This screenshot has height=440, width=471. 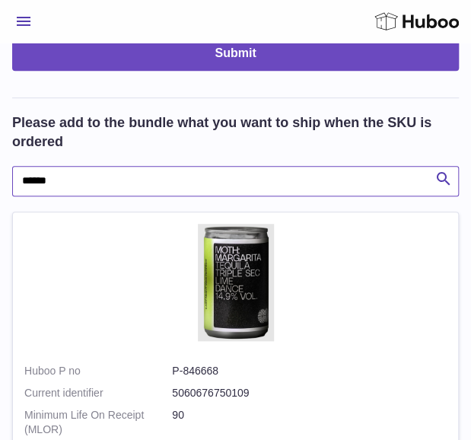 What do you see at coordinates (235, 53) in the screenshot?
I see `button: Submit` at bounding box center [235, 53].